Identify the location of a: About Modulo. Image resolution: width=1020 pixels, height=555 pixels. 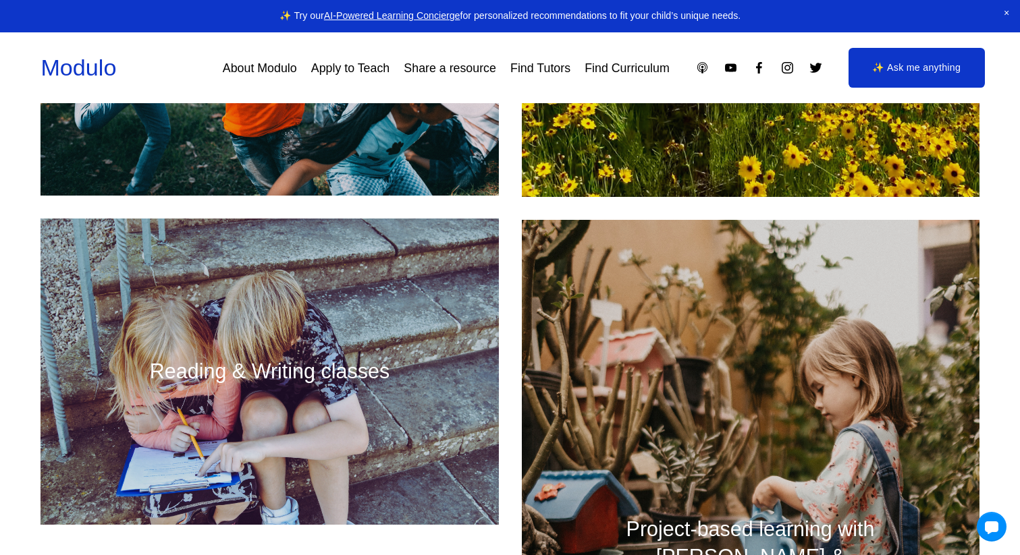
(260, 68).